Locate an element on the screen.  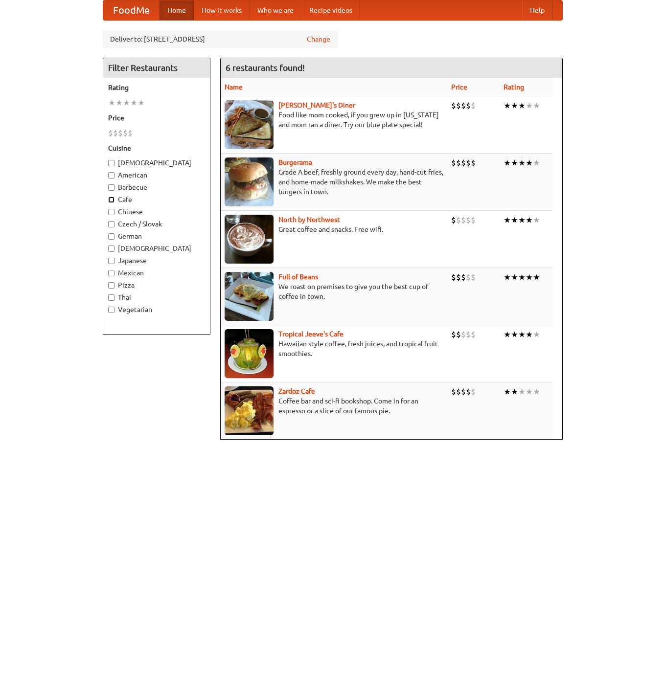
p: Grade A beef, freshly ground every day, hand-cut fries, and home-made milkshakes. We make the bes... is located at coordinates (333, 182).